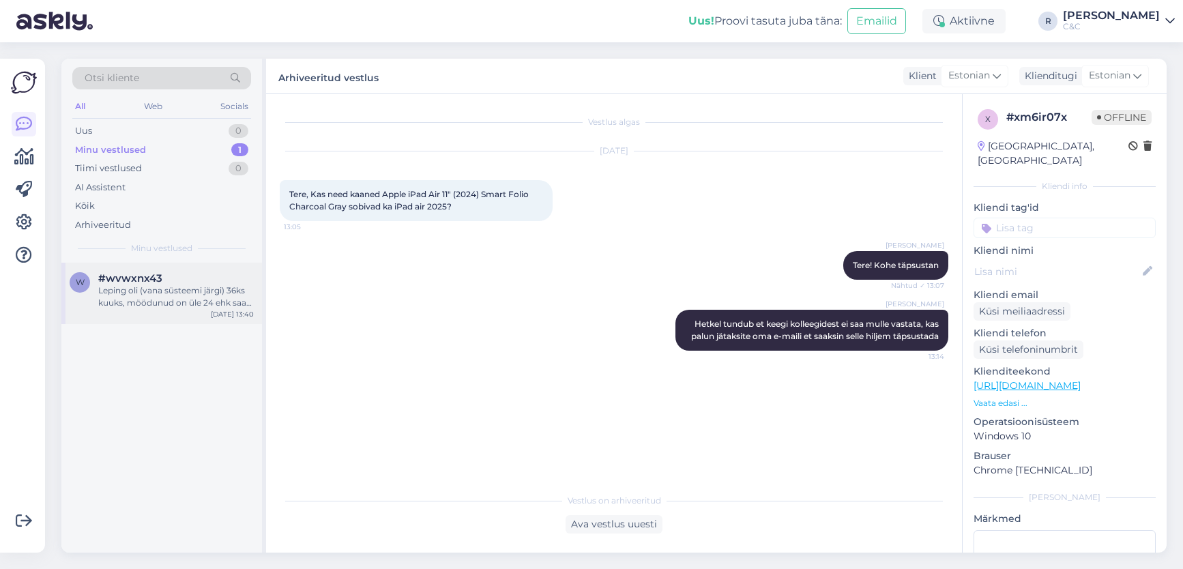 The image size is (1183, 569). I want to click on span: Nähtud ✓ 13:07, so click(918, 285).